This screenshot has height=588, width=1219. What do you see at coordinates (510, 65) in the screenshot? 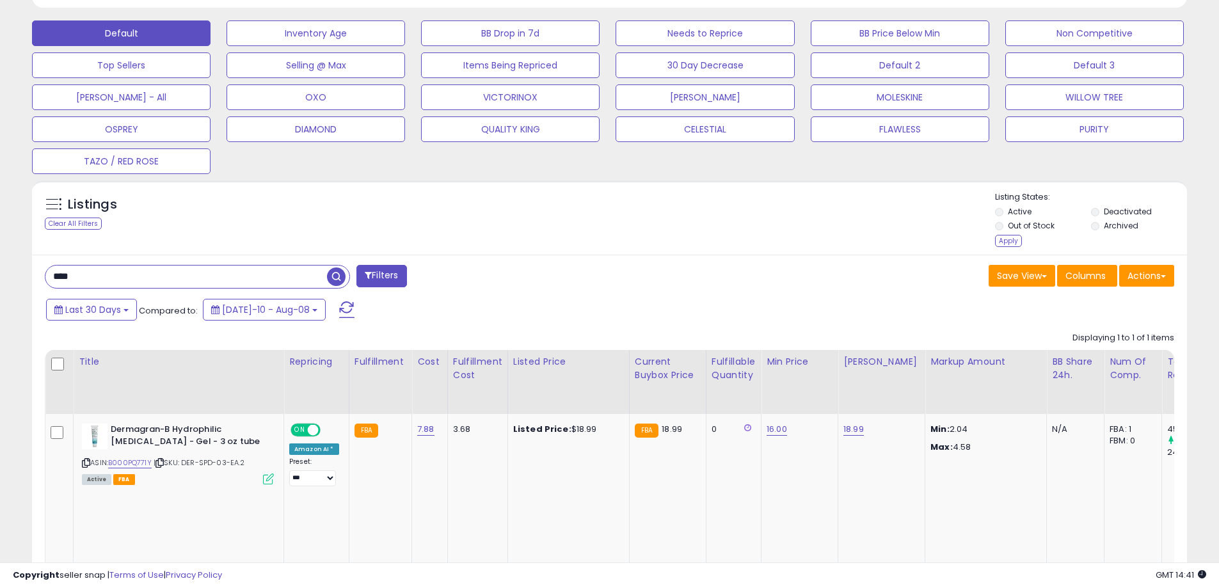
I see `button: Items Being Repriced` at bounding box center [510, 65].